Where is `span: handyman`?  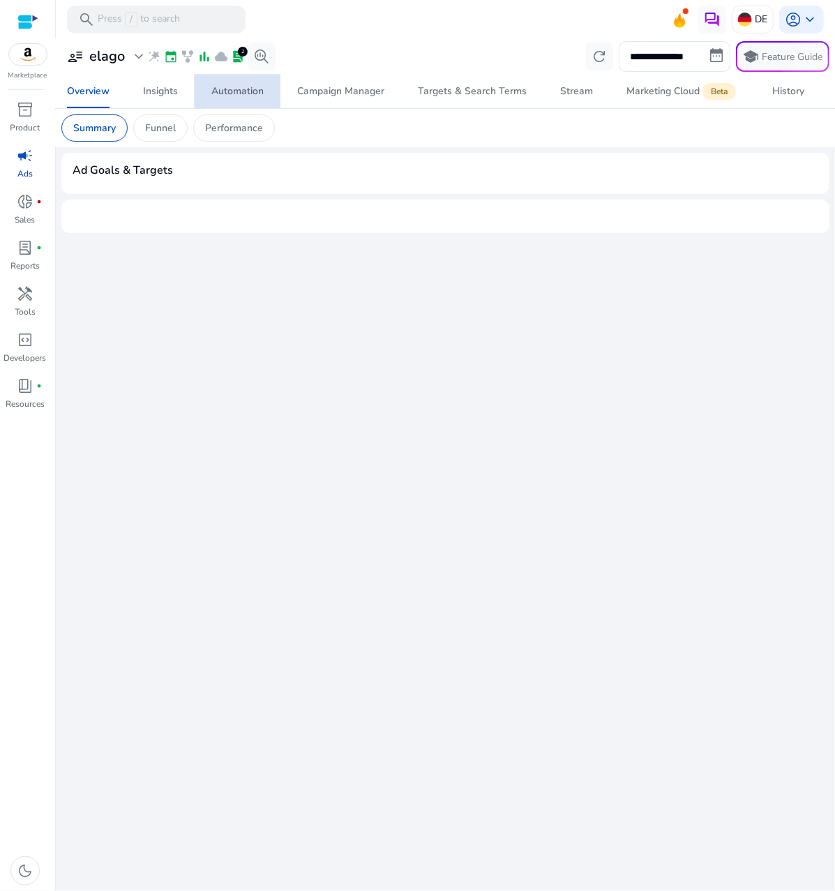 span: handyman is located at coordinates (25, 294).